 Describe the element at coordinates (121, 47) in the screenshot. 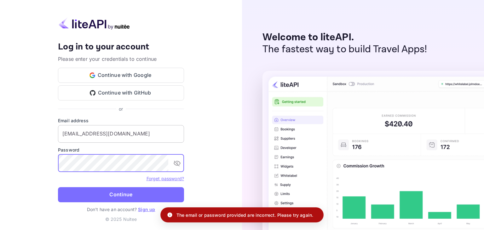

I see `h4: Log in to your account` at that location.